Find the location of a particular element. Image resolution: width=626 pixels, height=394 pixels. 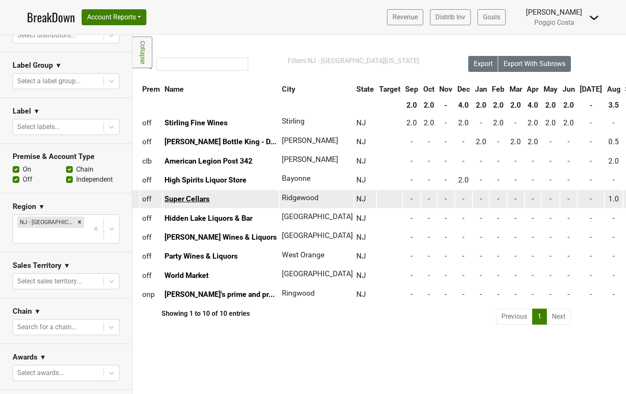

a: Distrib Inv is located at coordinates (450, 17).